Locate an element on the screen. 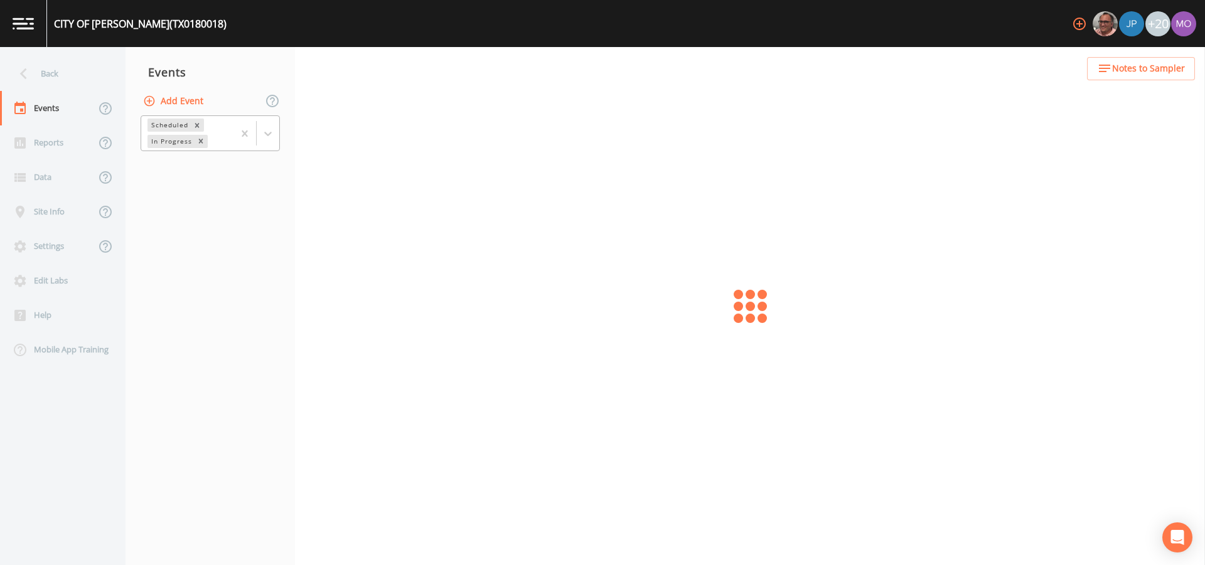 The width and height of the screenshot is (1205, 565). div: Remove In Progress is located at coordinates (201, 141).